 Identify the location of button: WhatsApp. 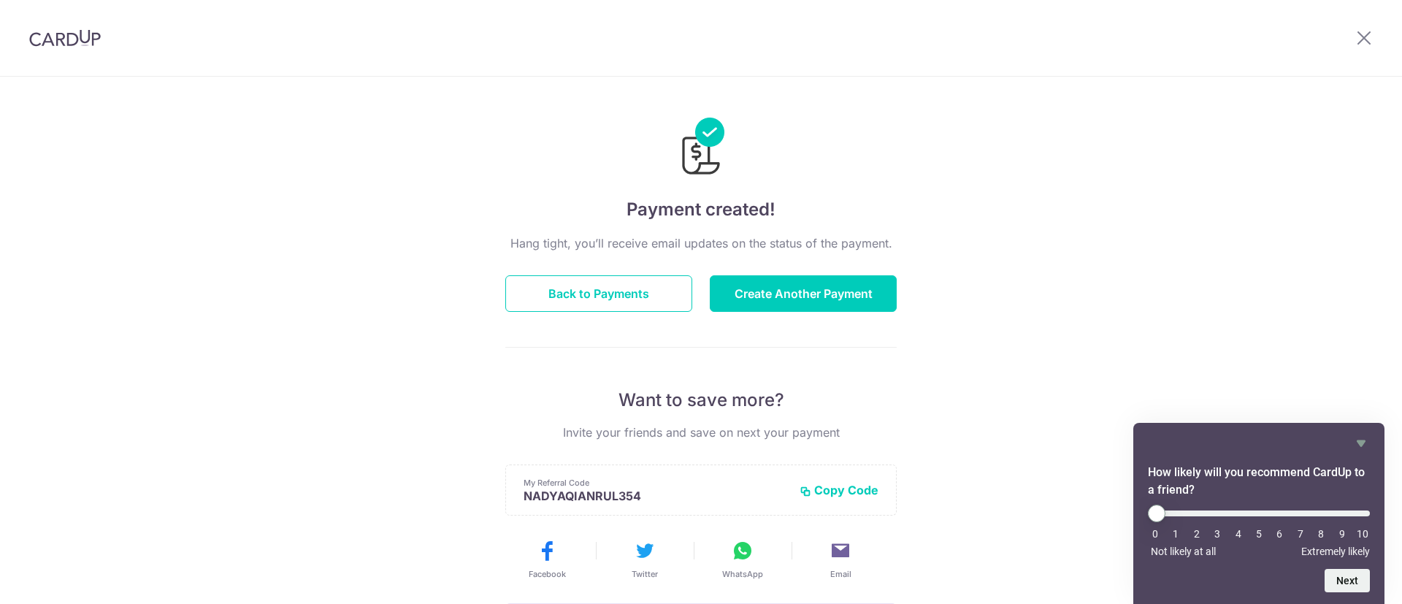
(743, 559).